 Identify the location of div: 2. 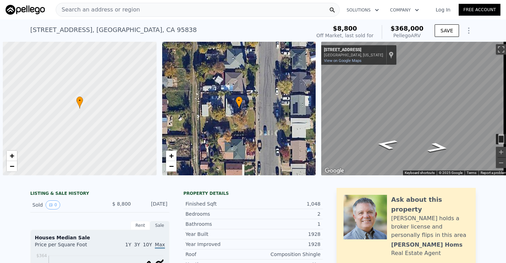
(287, 214).